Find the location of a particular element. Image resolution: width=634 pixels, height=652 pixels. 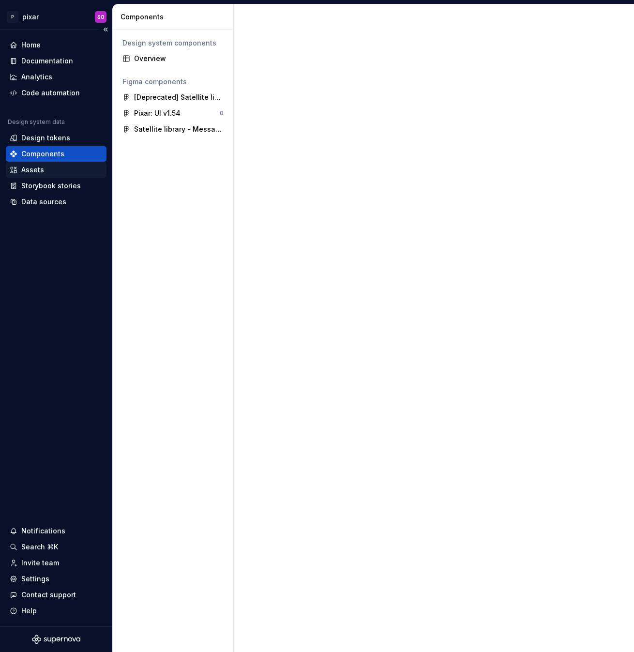

div: Design system data is located at coordinates (36, 122).